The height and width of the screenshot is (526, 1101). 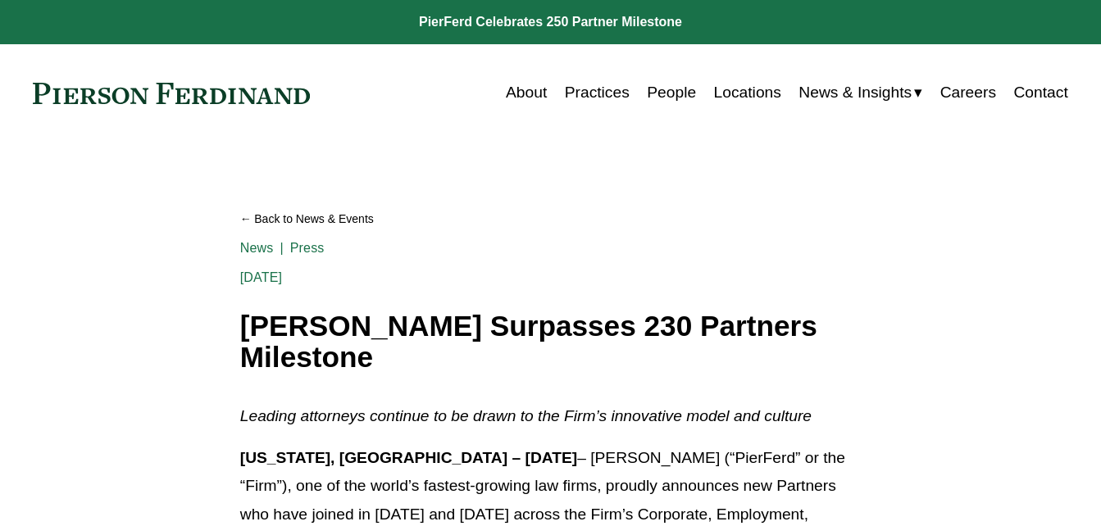 What do you see at coordinates (860, 93) in the screenshot?
I see `a: folder dropdown` at bounding box center [860, 93].